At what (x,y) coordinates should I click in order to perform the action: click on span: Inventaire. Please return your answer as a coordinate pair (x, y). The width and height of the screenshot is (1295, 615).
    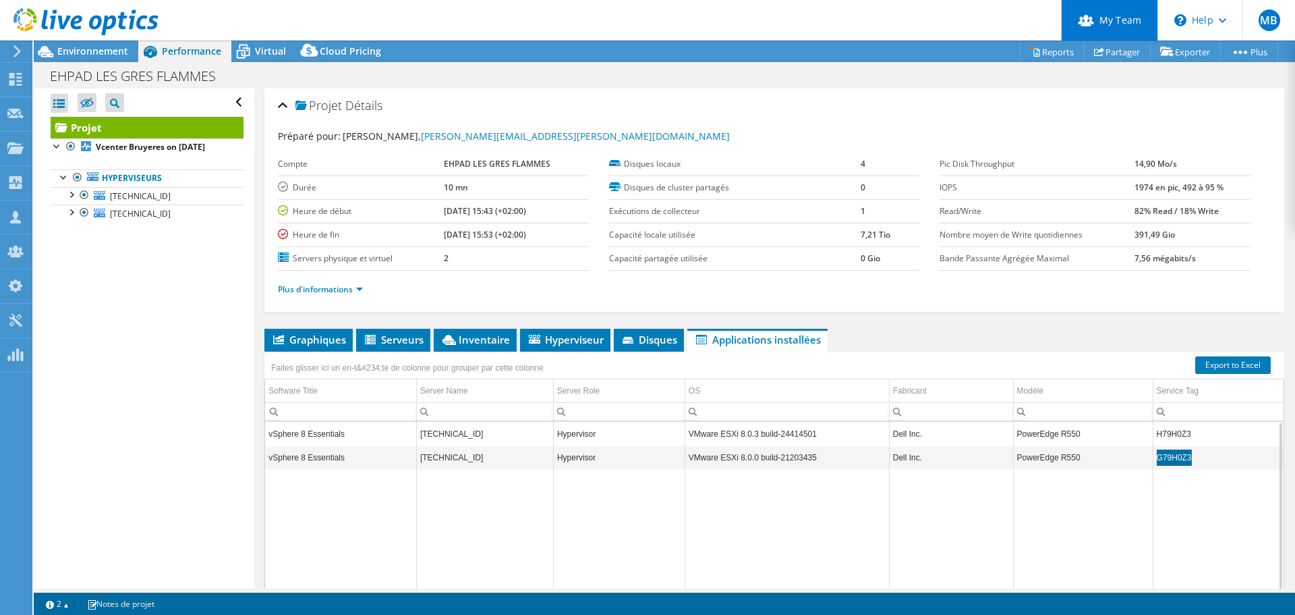
    Looking at the image, I should click on (475, 339).